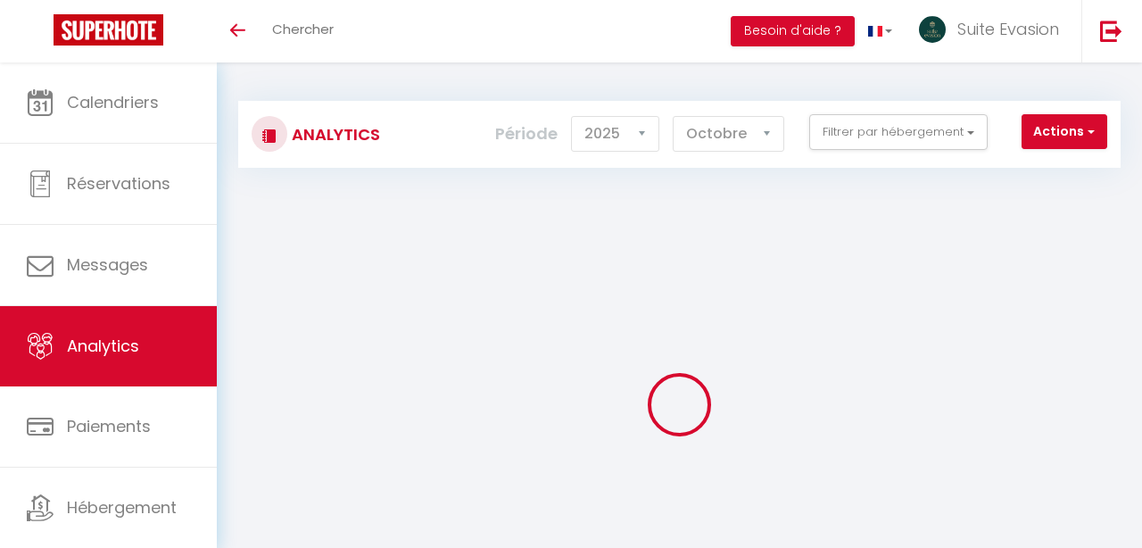 The width and height of the screenshot is (1142, 548). Describe the element at coordinates (526, 134) in the screenshot. I see `label: Période` at that location.